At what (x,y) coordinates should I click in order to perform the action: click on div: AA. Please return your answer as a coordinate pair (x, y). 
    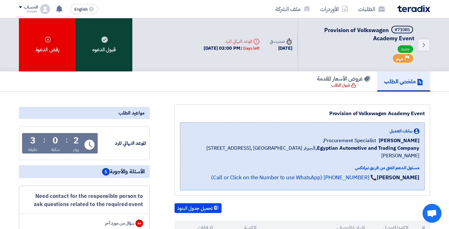
    Looking at the image, I should click on (139, 224).